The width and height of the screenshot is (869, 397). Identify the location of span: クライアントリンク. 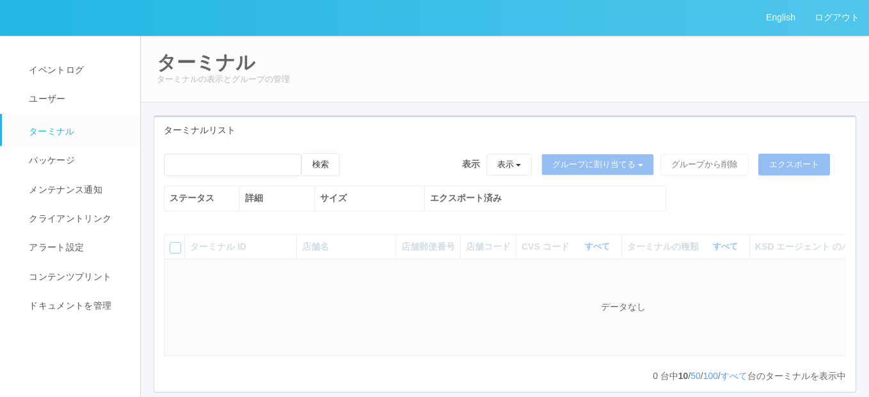
(68, 218).